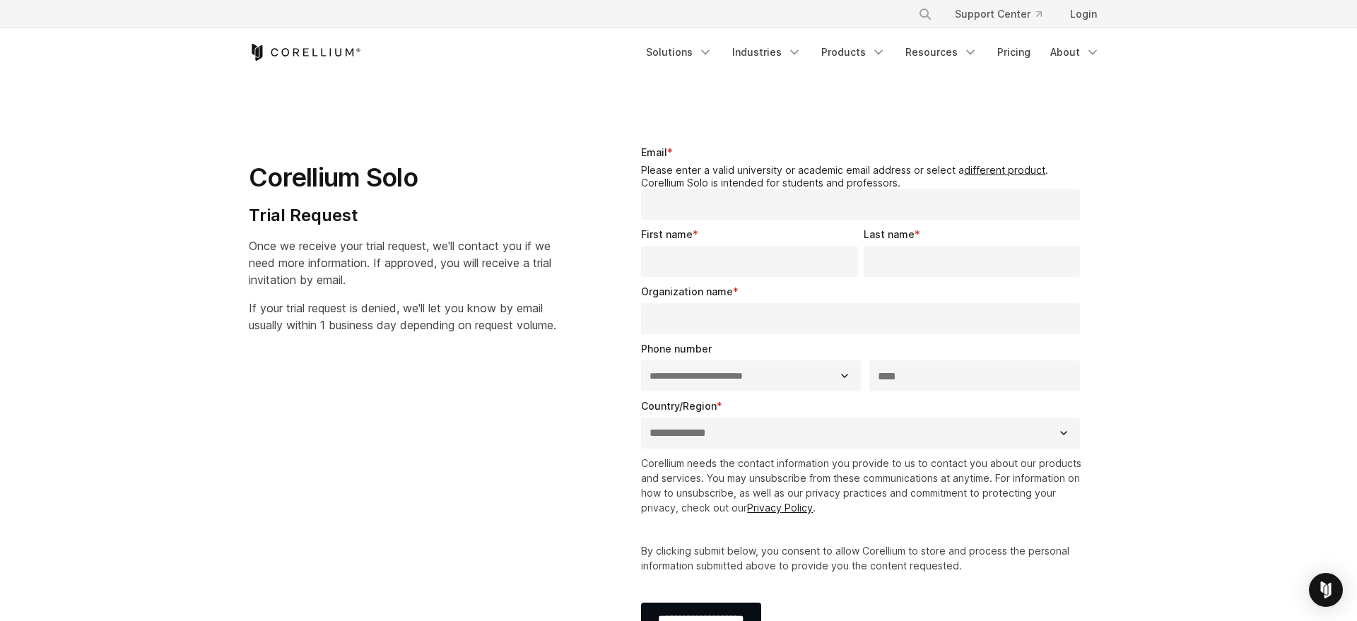  I want to click on a: Resources, so click(941, 52).